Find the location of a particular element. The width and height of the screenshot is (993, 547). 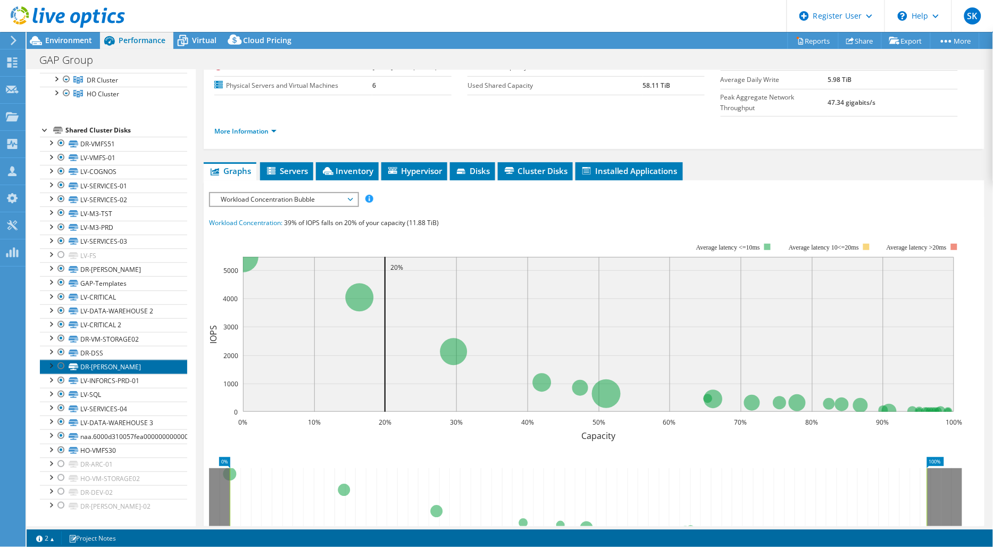

text: 70% is located at coordinates (741, 422).